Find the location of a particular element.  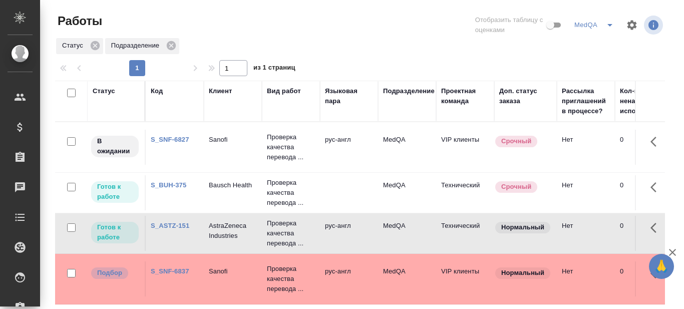

p: Bausch Health is located at coordinates (233, 185).